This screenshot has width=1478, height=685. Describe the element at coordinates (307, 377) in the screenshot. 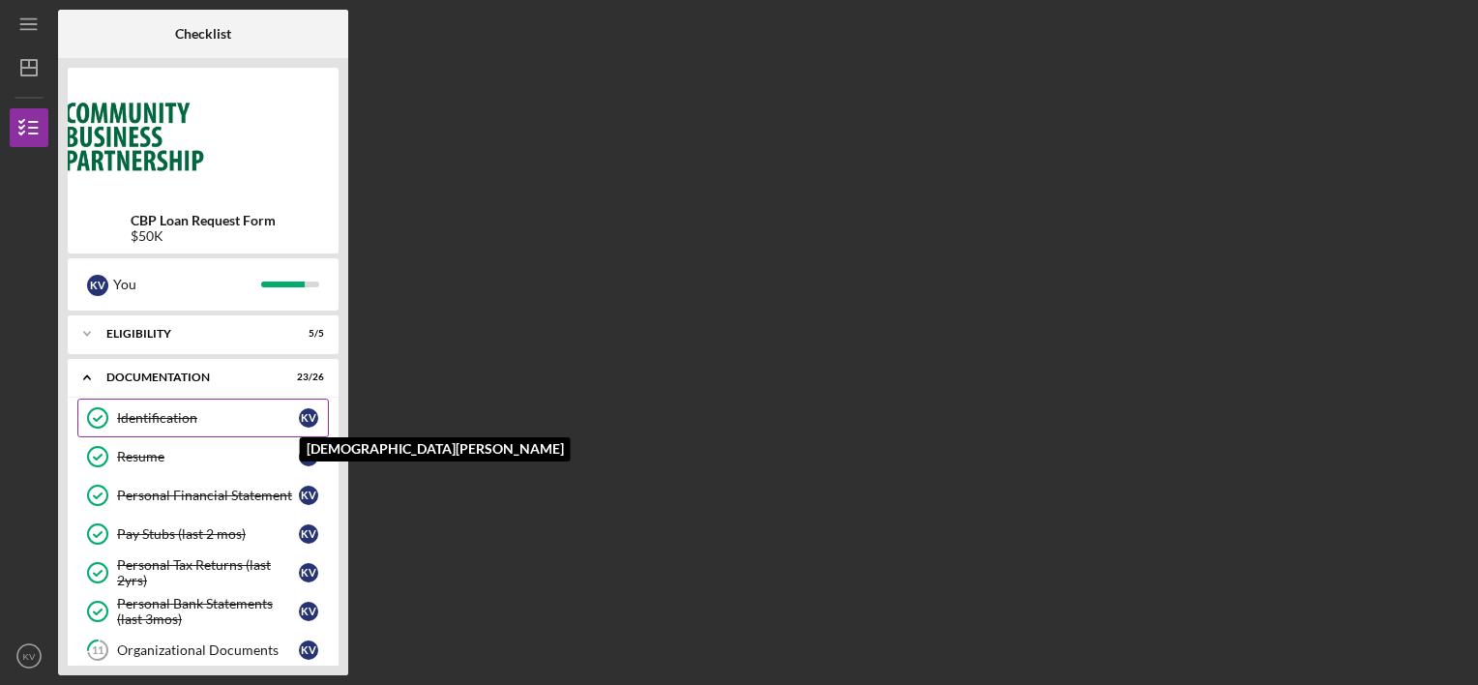

I see `div: 23 / 26` at that location.